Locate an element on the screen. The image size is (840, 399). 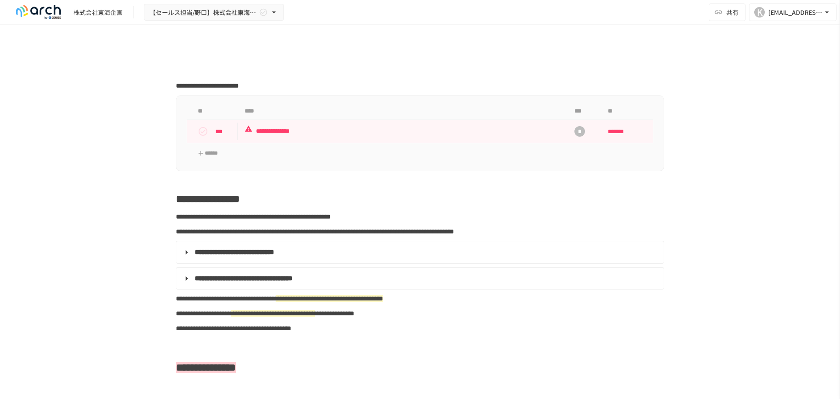
table: task table is located at coordinates (420, 123).